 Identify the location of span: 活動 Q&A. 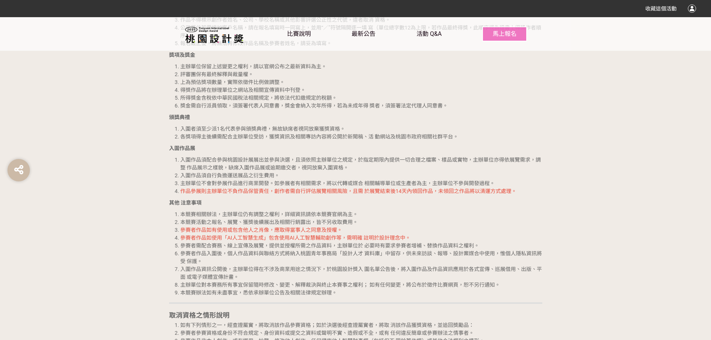
(429, 34).